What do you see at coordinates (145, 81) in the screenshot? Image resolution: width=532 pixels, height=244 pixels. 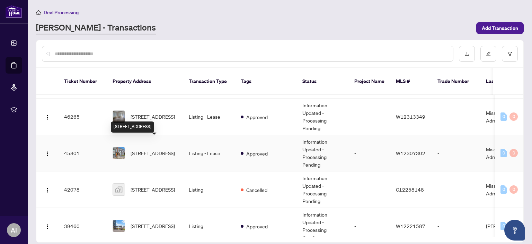 I see `th: Property Address` at bounding box center [145, 81].